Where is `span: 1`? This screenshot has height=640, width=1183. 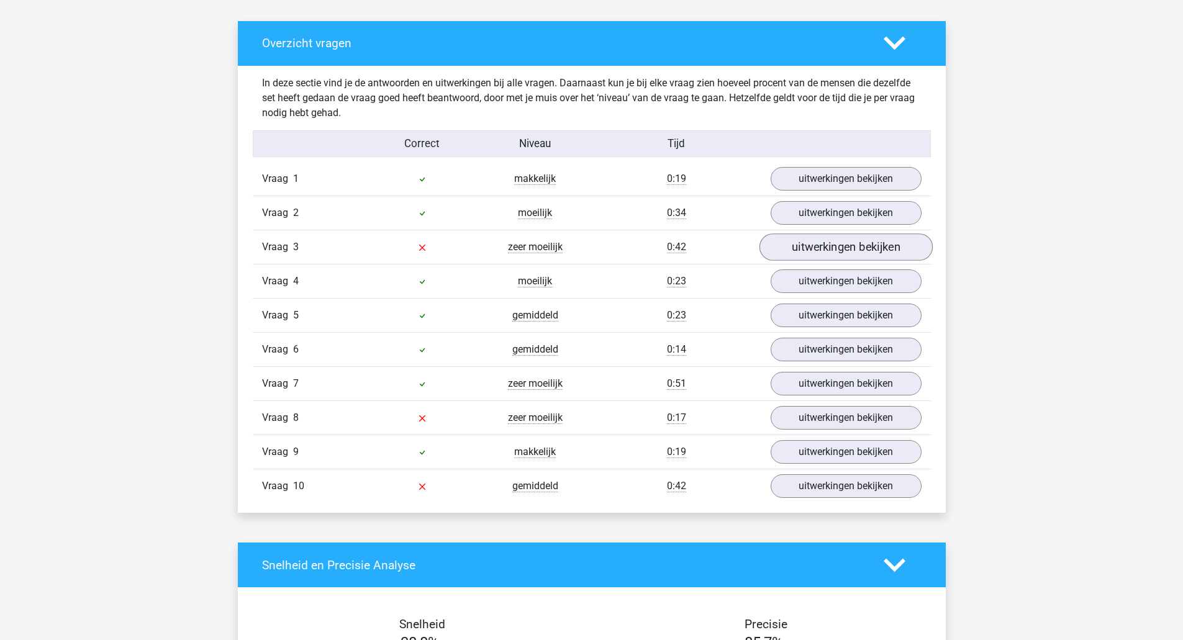 span: 1 is located at coordinates (296, 178).